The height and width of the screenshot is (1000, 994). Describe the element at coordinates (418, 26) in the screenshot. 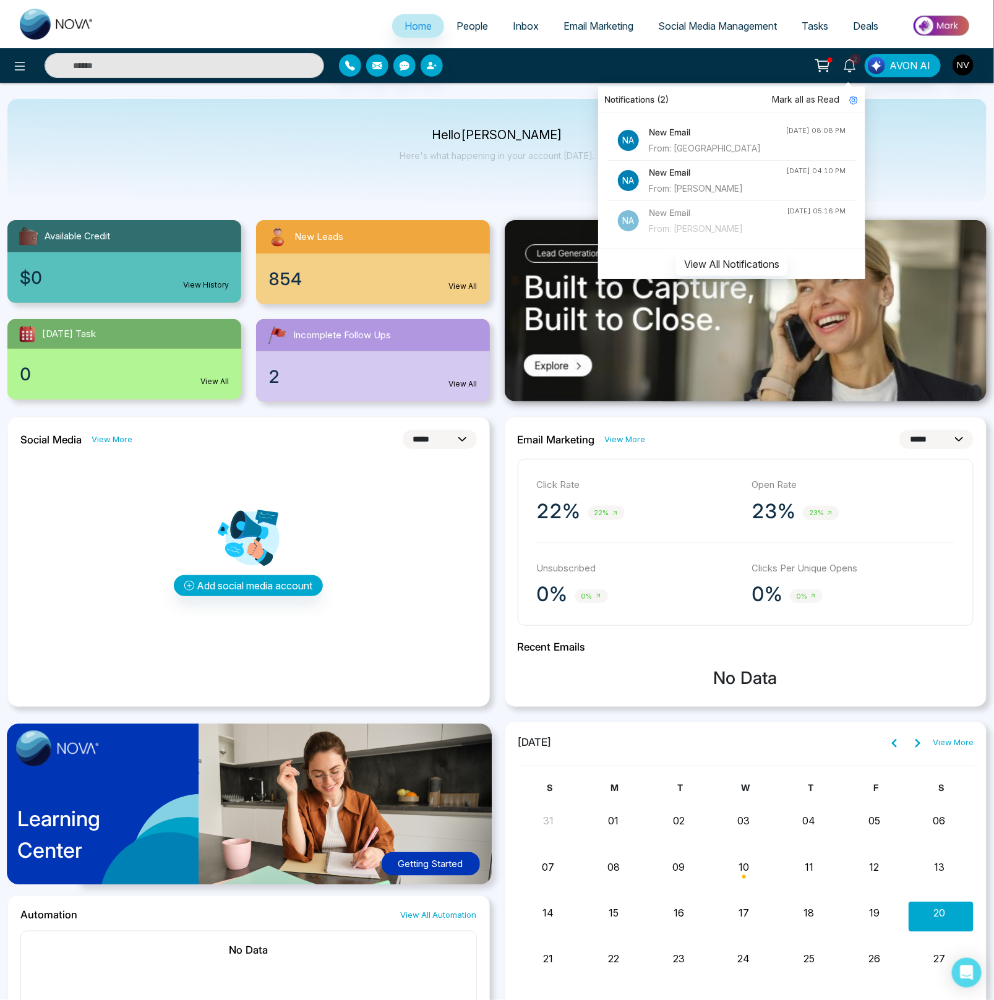

I see `span: Home` at that location.